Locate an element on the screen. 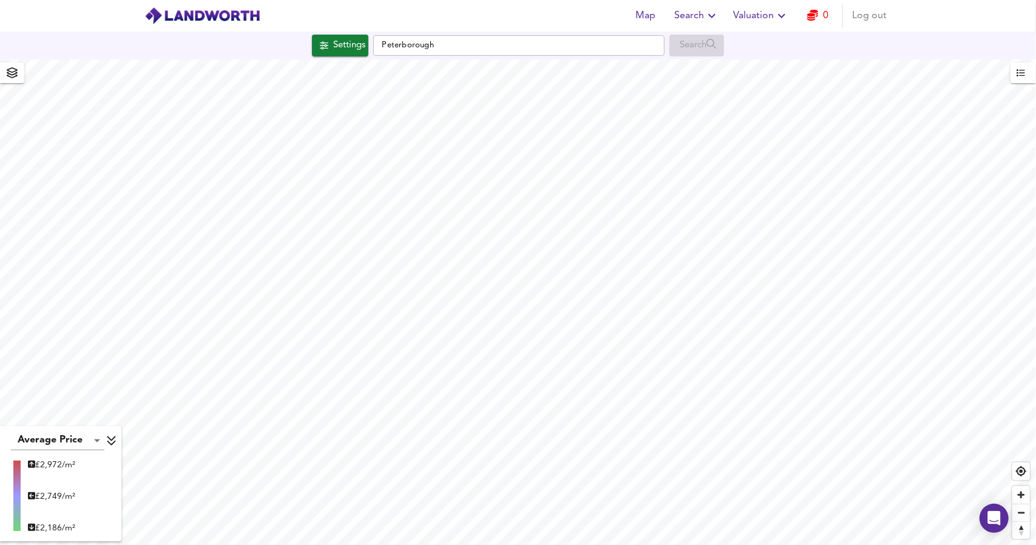 This screenshot has width=1036, height=545. div: Click to configure Search Settings is located at coordinates (340, 46).